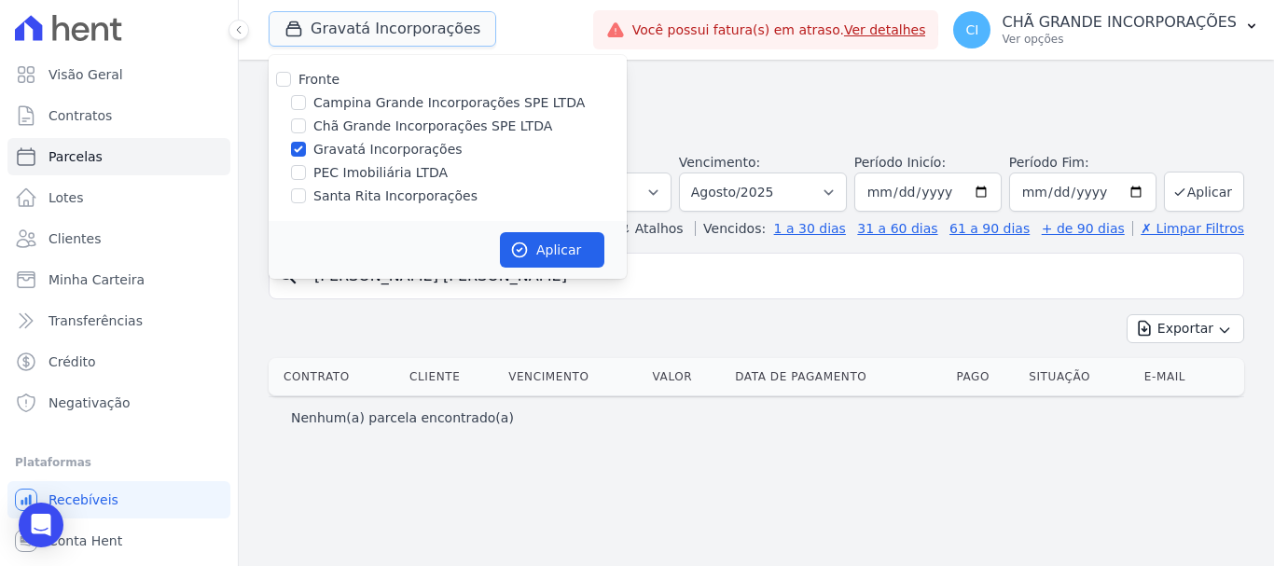 The height and width of the screenshot is (566, 1274). Describe the element at coordinates (989, 228) in the screenshot. I see `a: 61 a 90 dias` at that location.